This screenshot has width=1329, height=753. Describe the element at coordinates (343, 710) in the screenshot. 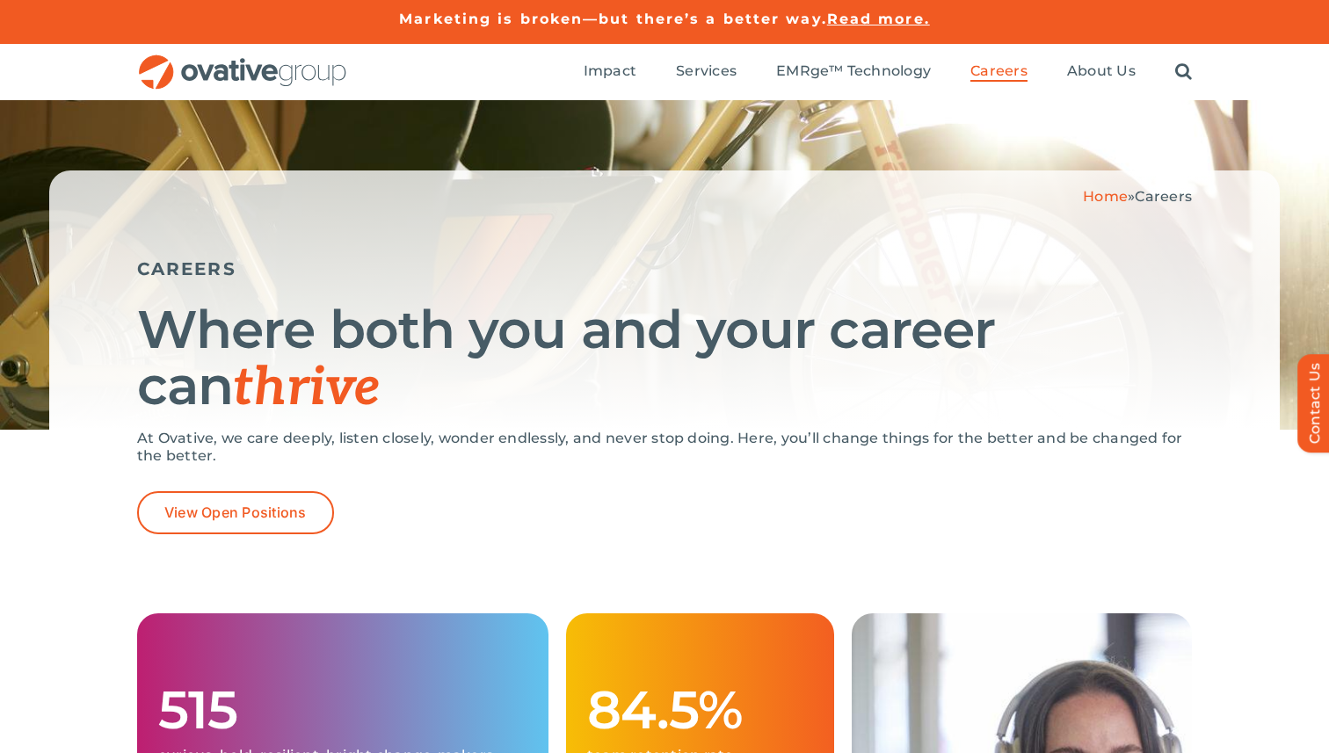

I see `h1: 515` at that location.